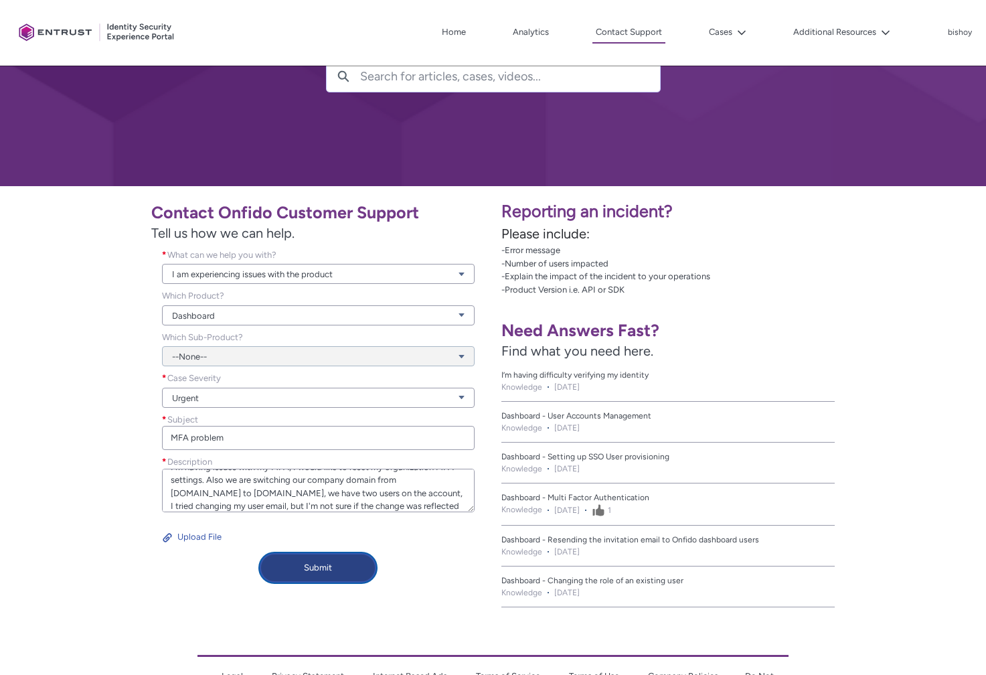  I want to click on a: Dashboard - Multi Factor Authentication, so click(668, 497).